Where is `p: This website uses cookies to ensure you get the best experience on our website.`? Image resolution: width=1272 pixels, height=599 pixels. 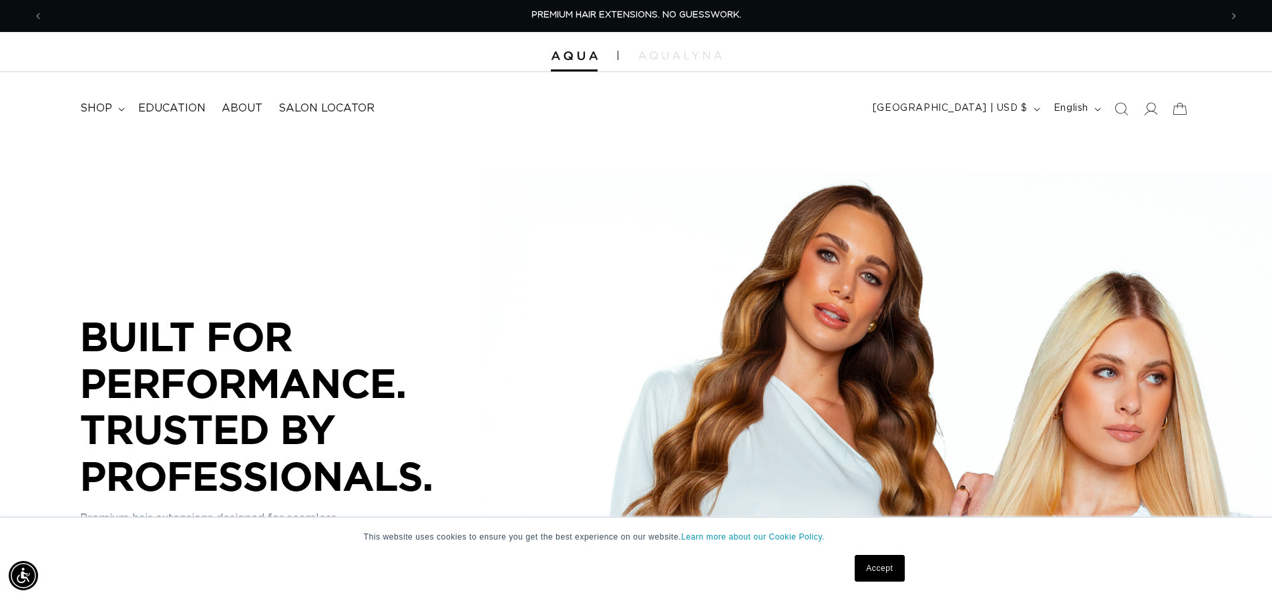 p: This website uses cookies to ensure you get the best experience on our website. is located at coordinates (636, 537).